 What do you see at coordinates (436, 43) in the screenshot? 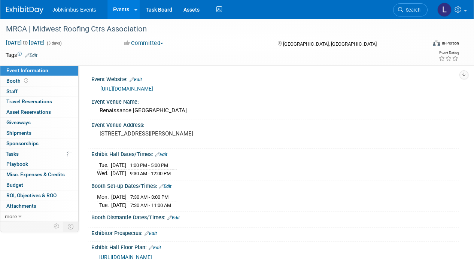
I see `img: Format-Inperson.png` at bounding box center [436, 43].